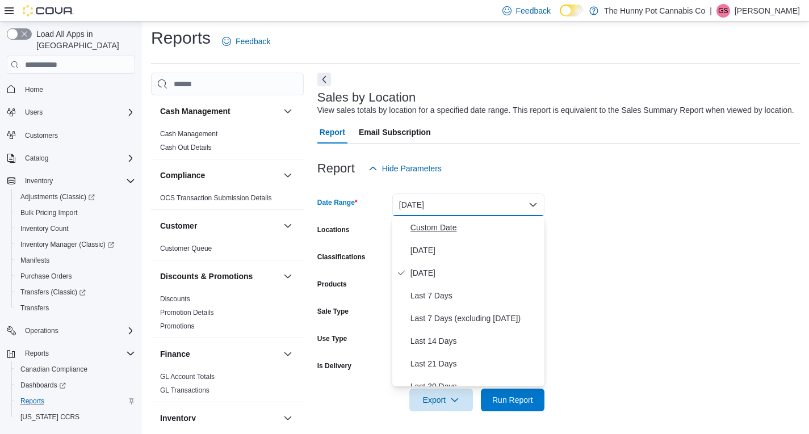  I want to click on button: Purchase Orders, so click(76, 277).